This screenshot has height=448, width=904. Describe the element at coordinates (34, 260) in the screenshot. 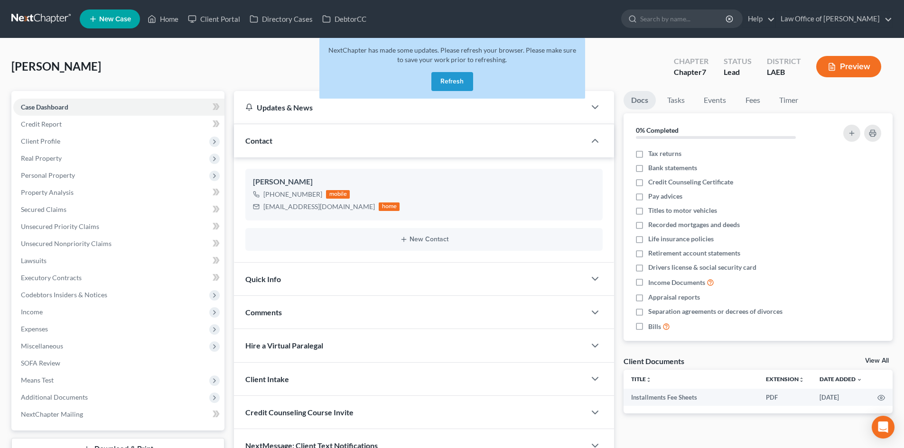

I see `span: Lawsuits` at that location.